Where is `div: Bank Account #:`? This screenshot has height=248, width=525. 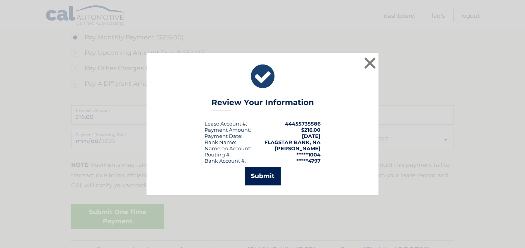 div: Bank Account #: is located at coordinates (225, 161).